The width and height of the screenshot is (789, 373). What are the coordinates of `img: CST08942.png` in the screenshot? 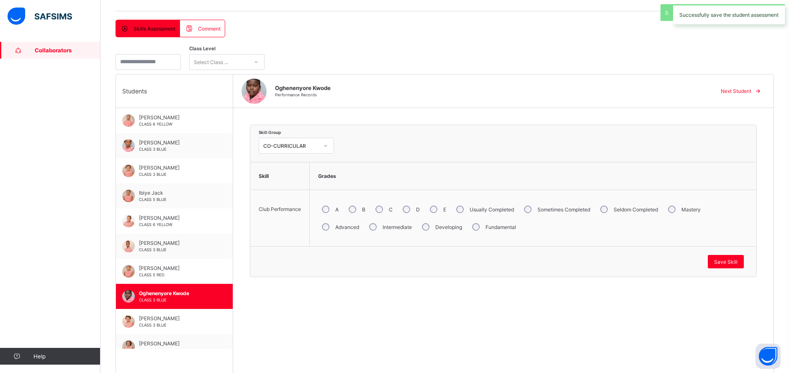 It's located at (129, 146).